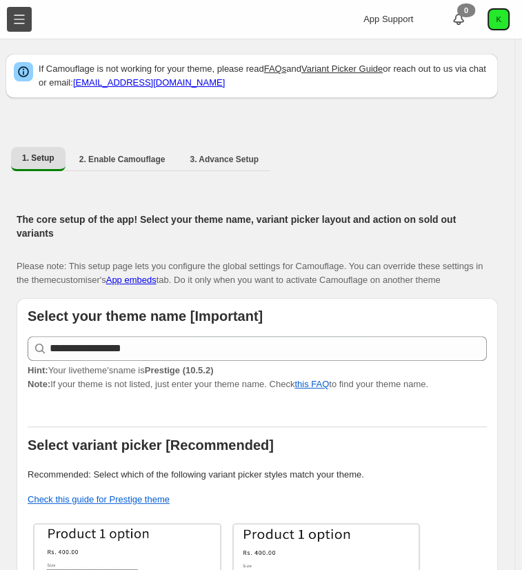  What do you see at coordinates (19, 19) in the screenshot?
I see `button: Toggle menu` at bounding box center [19, 19].